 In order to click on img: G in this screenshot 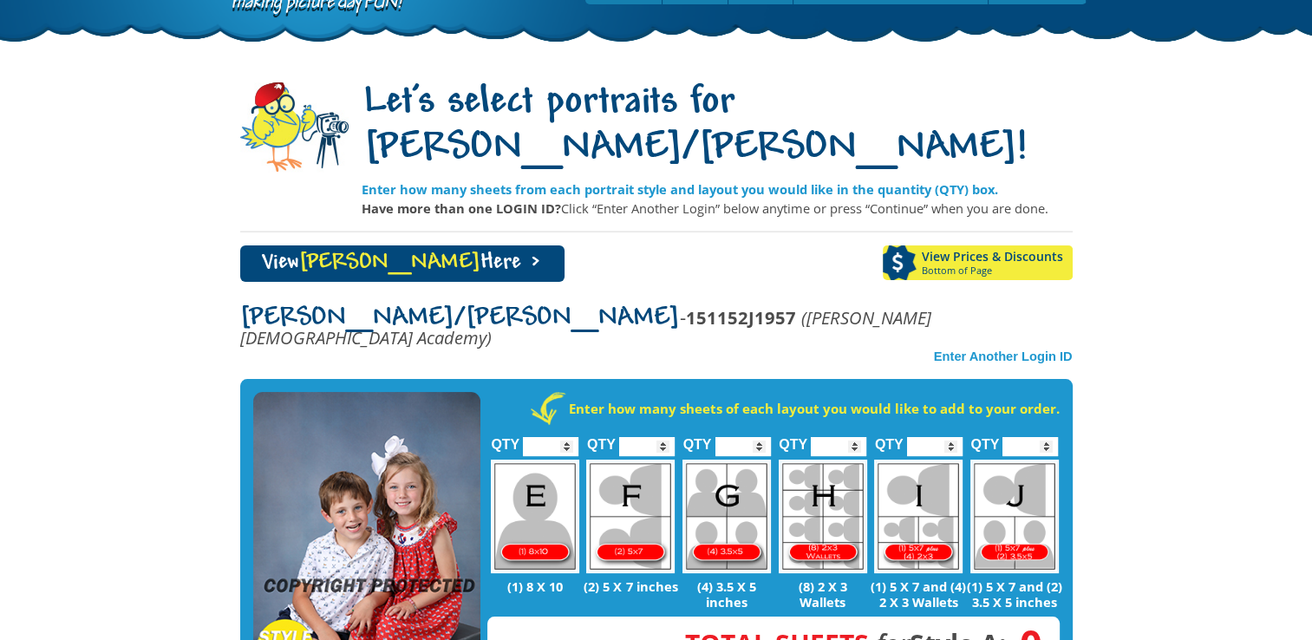, I will do `click(727, 516)`.